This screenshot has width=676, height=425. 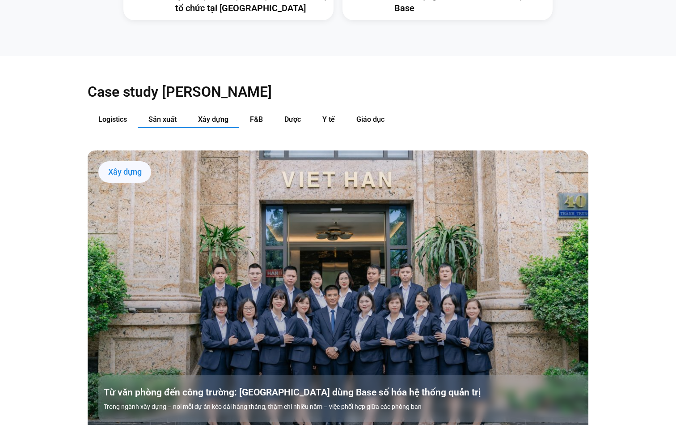 I want to click on span: Xây dựng, so click(x=213, y=119).